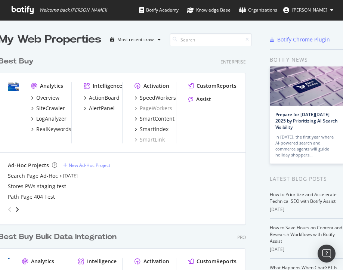 The width and height of the screenshot is (343, 270). I want to click on a: SmartLink, so click(150, 140).